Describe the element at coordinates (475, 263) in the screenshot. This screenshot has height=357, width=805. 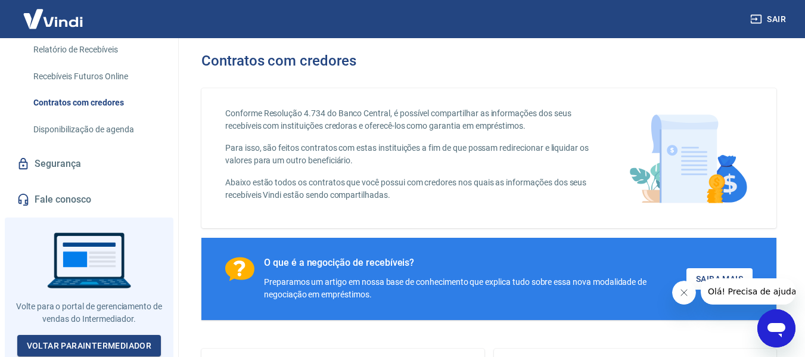
I see `div: O que é a negocição de recebíveis?` at that location.